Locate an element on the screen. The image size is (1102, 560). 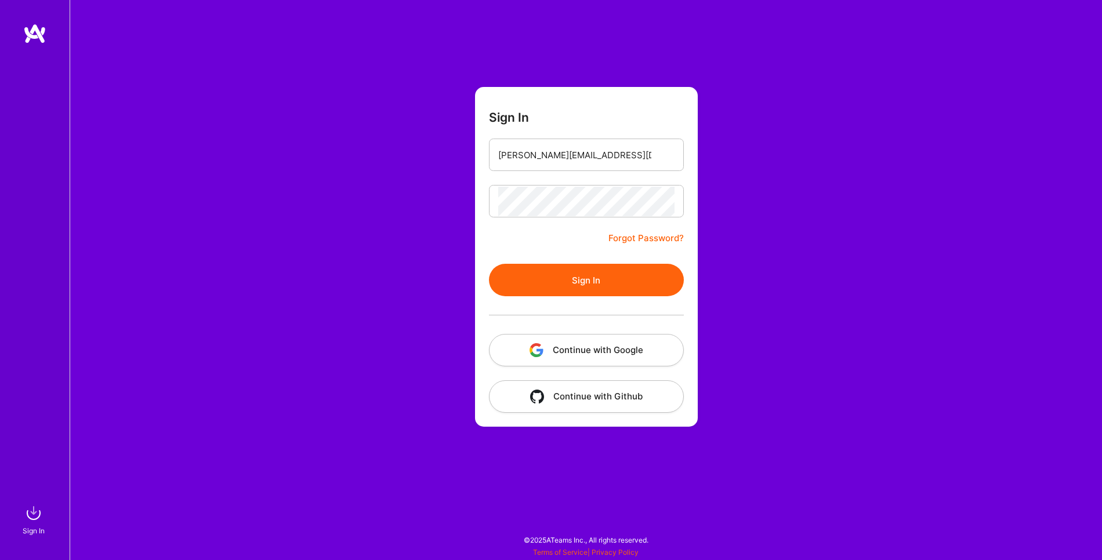
button: Continue with Github is located at coordinates (586, 397).